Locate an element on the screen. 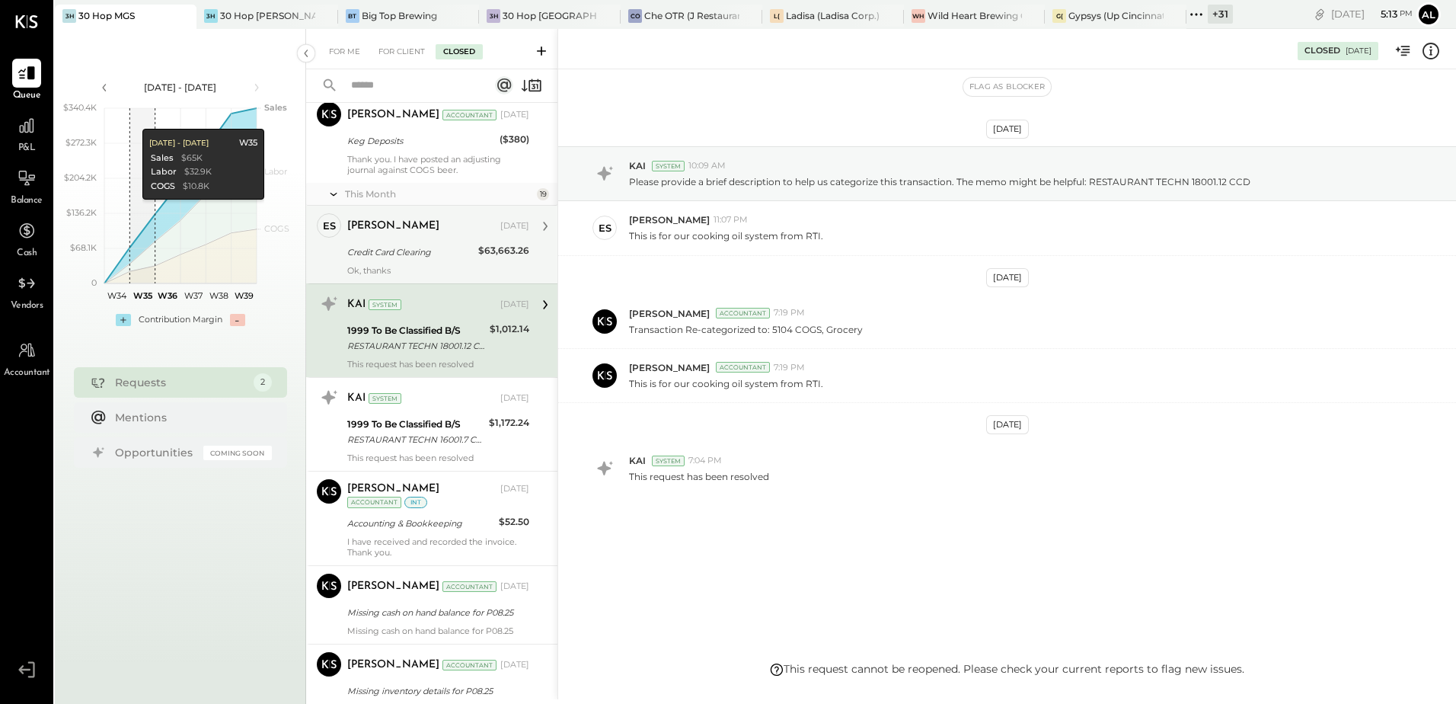 This screenshot has width=1456, height=704. text: W35 is located at coordinates (142, 296).